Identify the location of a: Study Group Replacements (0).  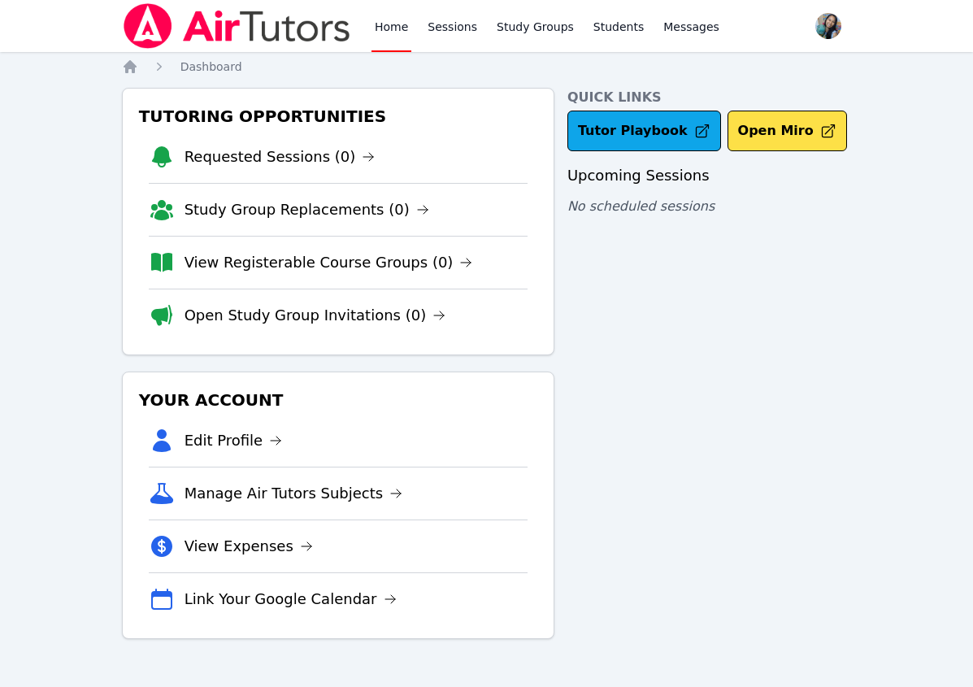
(306, 210).